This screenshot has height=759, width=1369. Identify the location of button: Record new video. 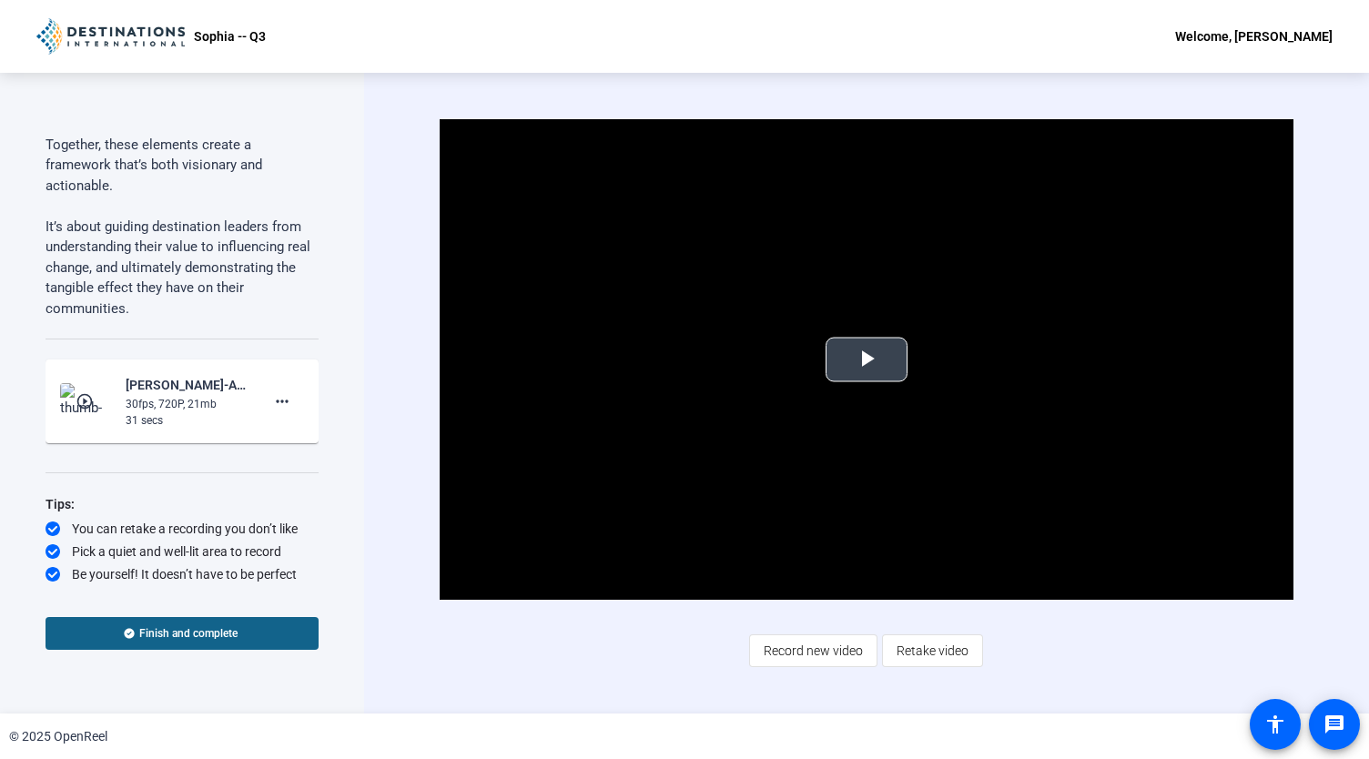
(813, 651).